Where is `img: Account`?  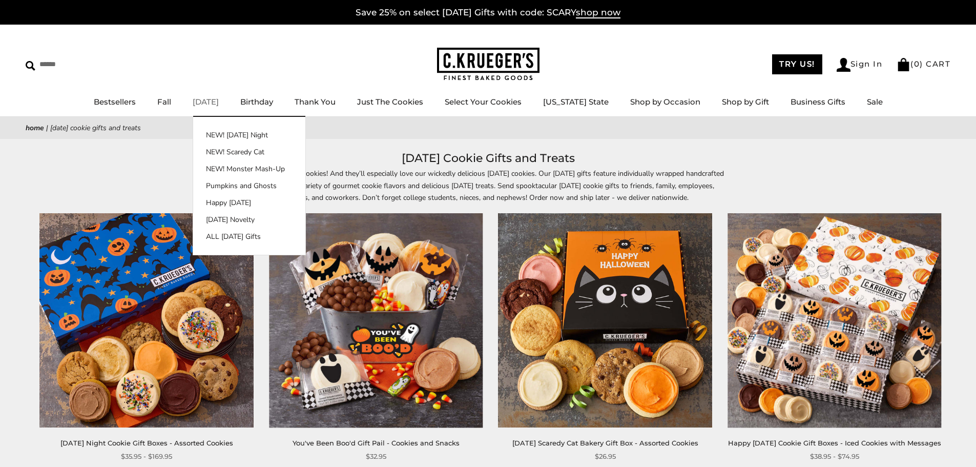
img: Account is located at coordinates (843, 65).